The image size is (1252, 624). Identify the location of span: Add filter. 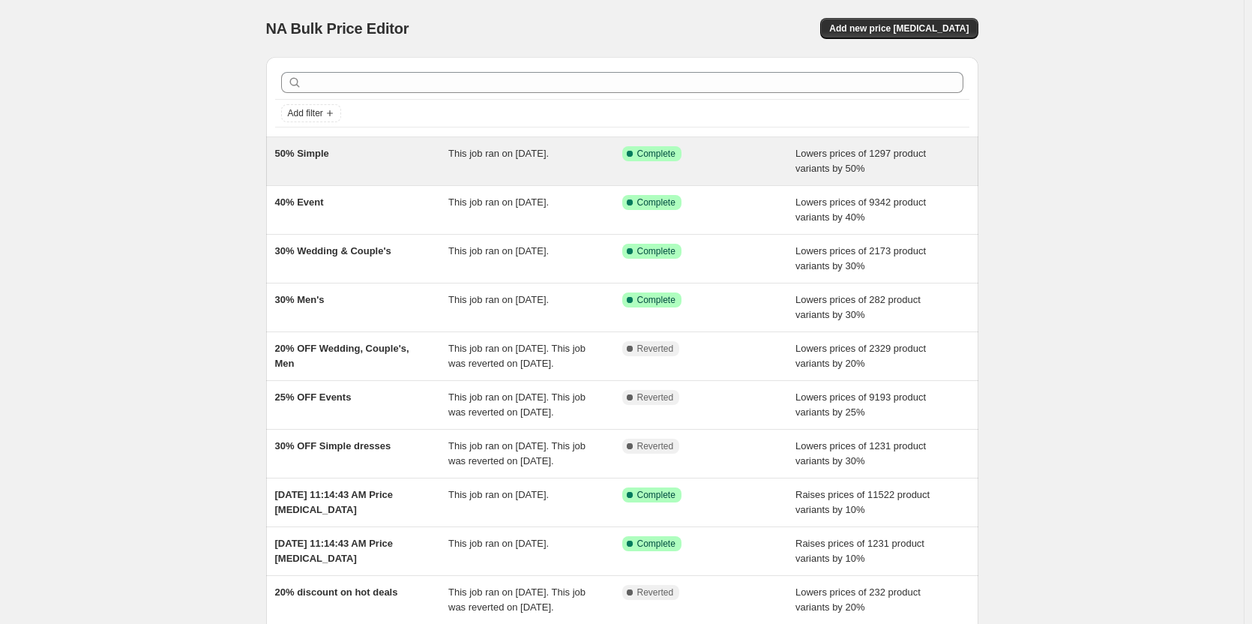
(305, 113).